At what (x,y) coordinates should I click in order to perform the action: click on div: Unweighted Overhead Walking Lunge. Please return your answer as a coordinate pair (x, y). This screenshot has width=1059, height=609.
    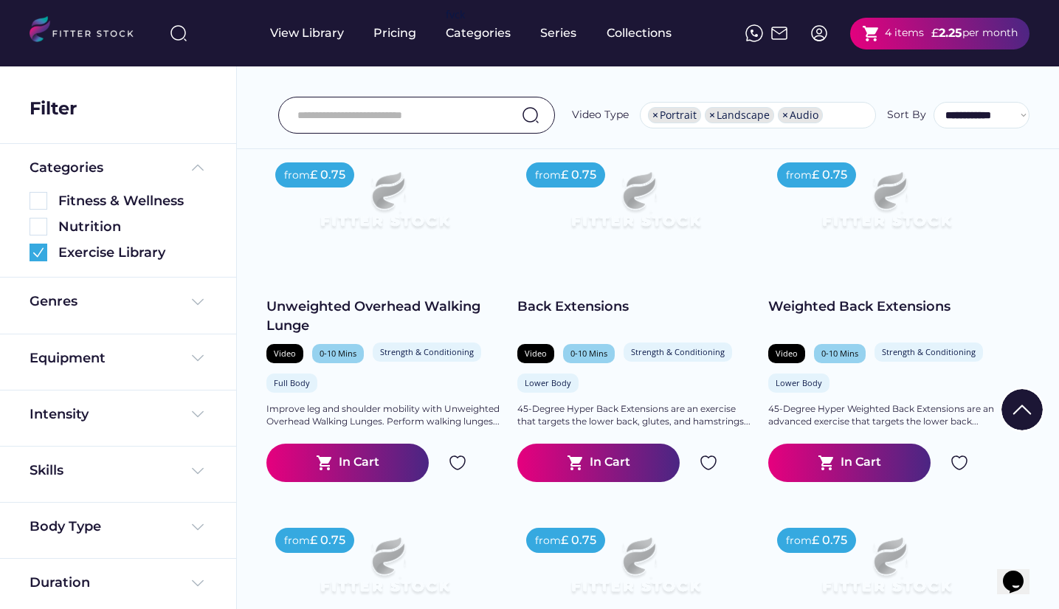
    Looking at the image, I should click on (384, 316).